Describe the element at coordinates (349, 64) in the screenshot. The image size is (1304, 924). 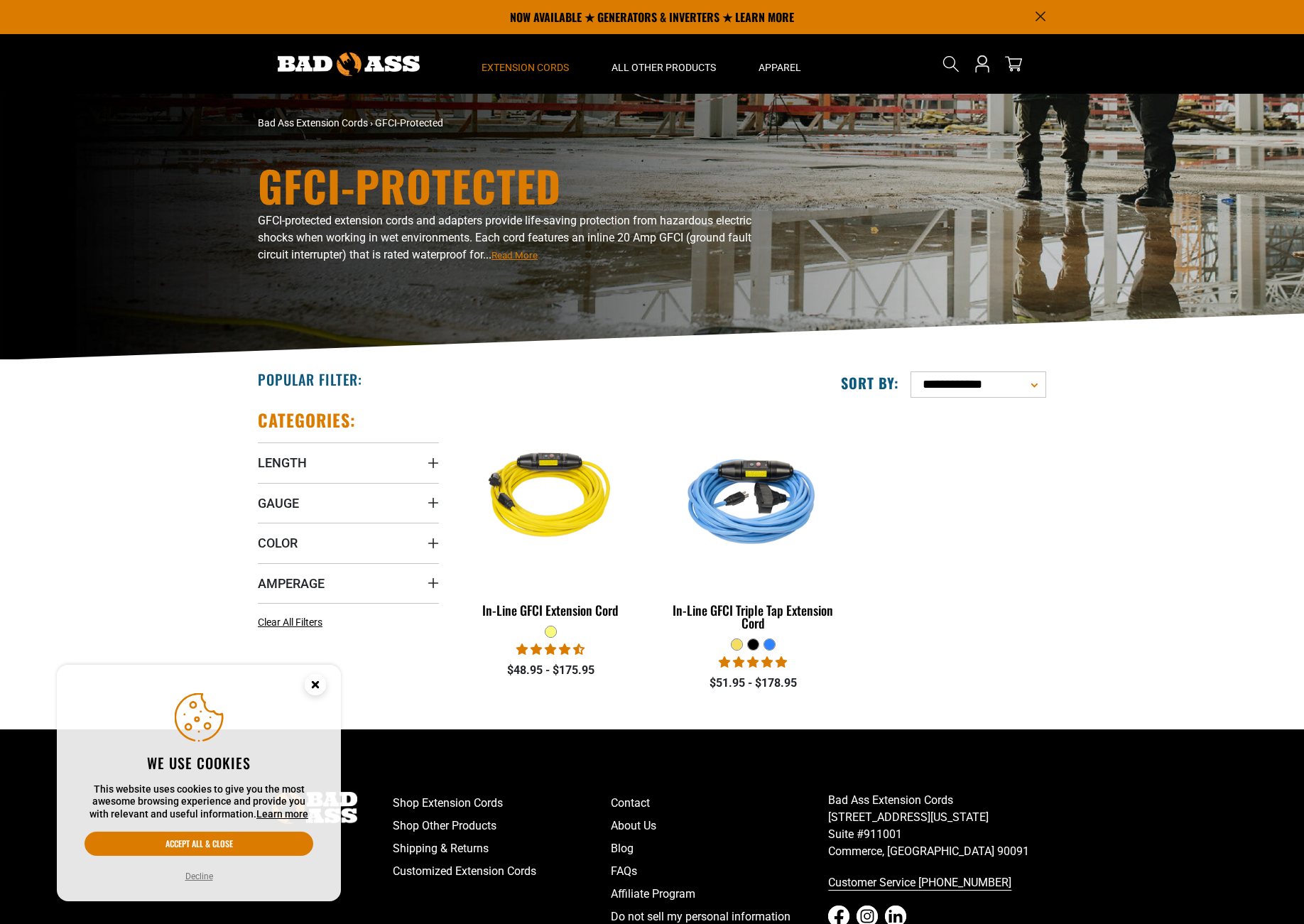
I see `img: Bad Ass Extension Cords` at that location.